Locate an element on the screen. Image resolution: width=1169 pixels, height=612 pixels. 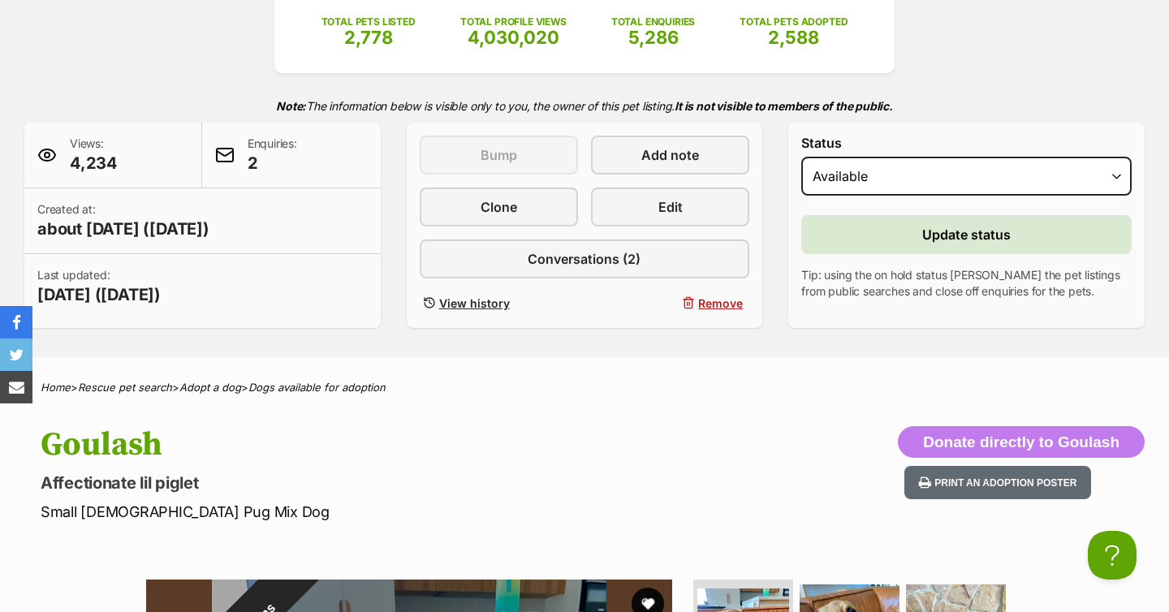
span: 5,286 is located at coordinates (654, 37).